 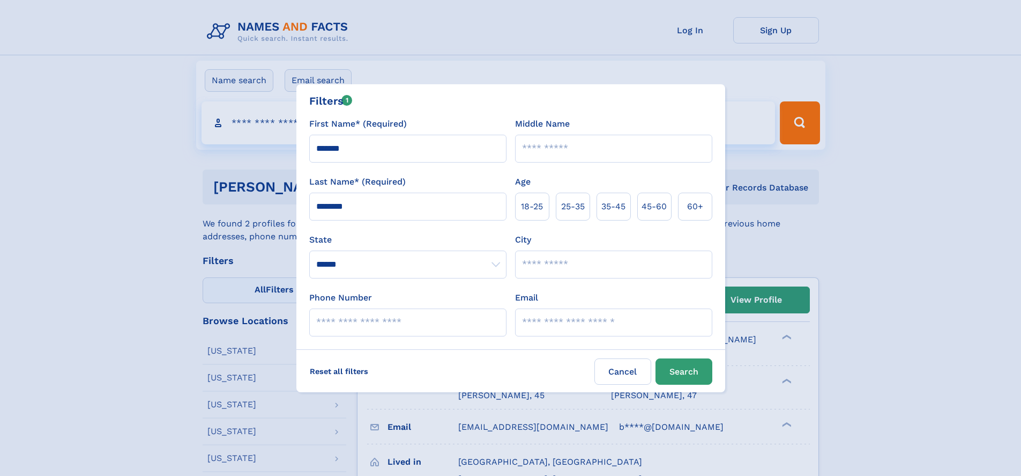 What do you see at coordinates (340, 298) in the screenshot?
I see `label: Phone Number` at bounding box center [340, 298].